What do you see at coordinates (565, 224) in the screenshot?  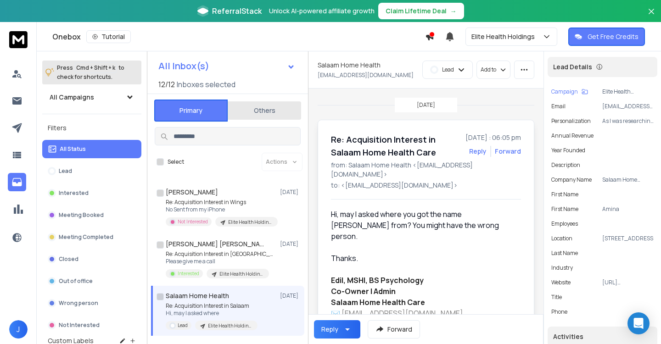 I see `p: employees` at bounding box center [565, 224].